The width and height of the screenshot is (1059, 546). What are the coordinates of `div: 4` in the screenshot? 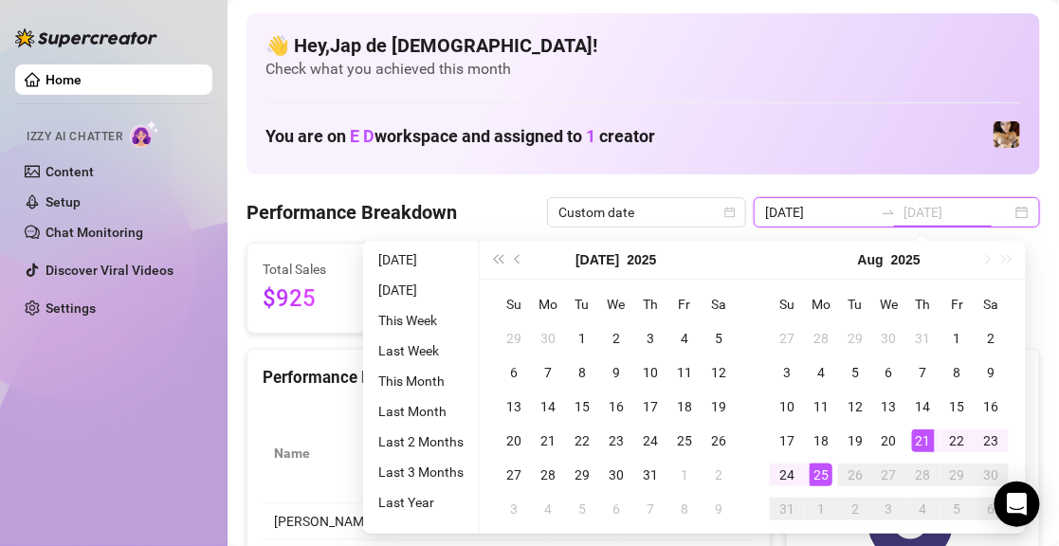 It's located at (685, 339).